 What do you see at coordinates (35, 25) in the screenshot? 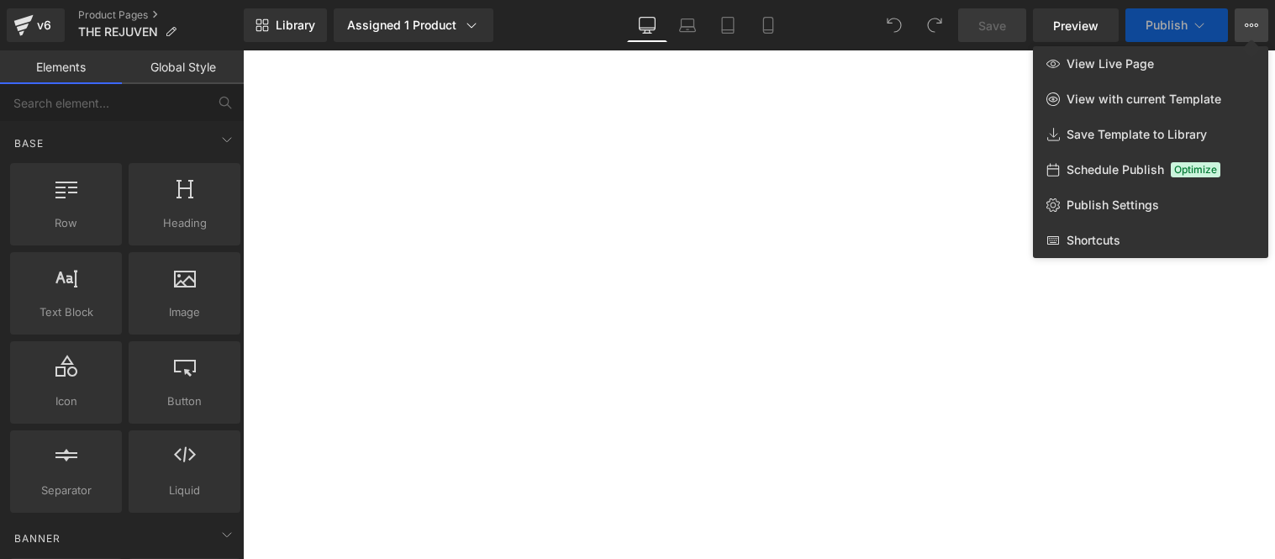
I see `a: v6` at bounding box center [35, 25].